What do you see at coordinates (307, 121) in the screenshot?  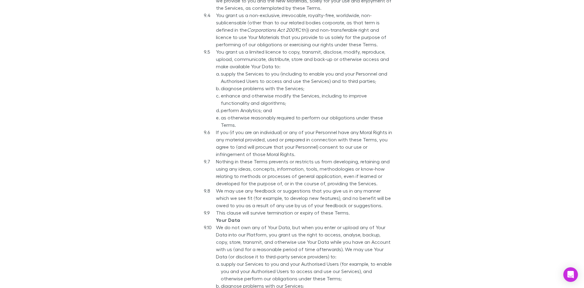 I see `li: as otherwise reasonably required to perform our obligations under these Terms.` at bounding box center [307, 121].